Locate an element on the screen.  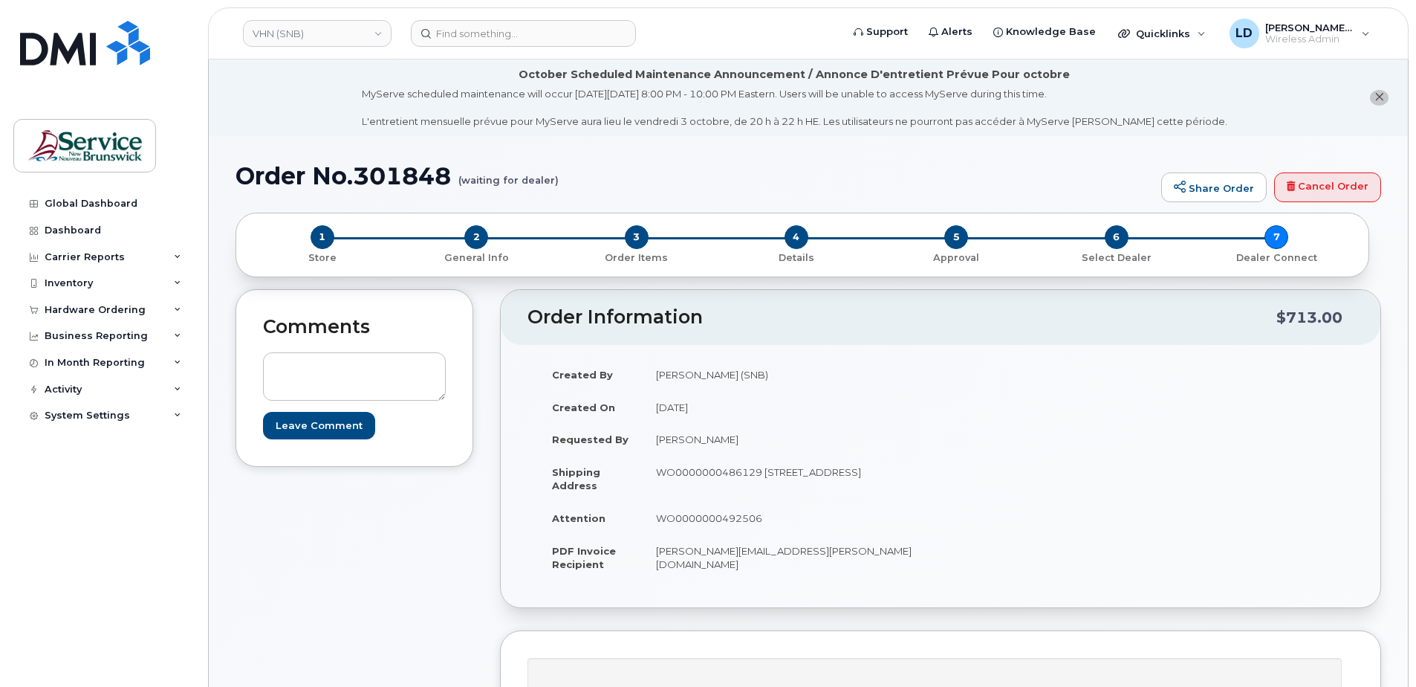
strong: Requested By is located at coordinates (590, 439).